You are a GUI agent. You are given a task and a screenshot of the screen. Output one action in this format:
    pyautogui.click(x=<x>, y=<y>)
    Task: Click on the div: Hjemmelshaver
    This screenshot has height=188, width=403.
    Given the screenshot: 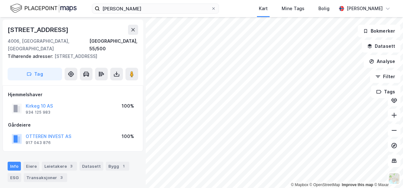 What is the action you would take?
    pyautogui.click(x=73, y=95)
    